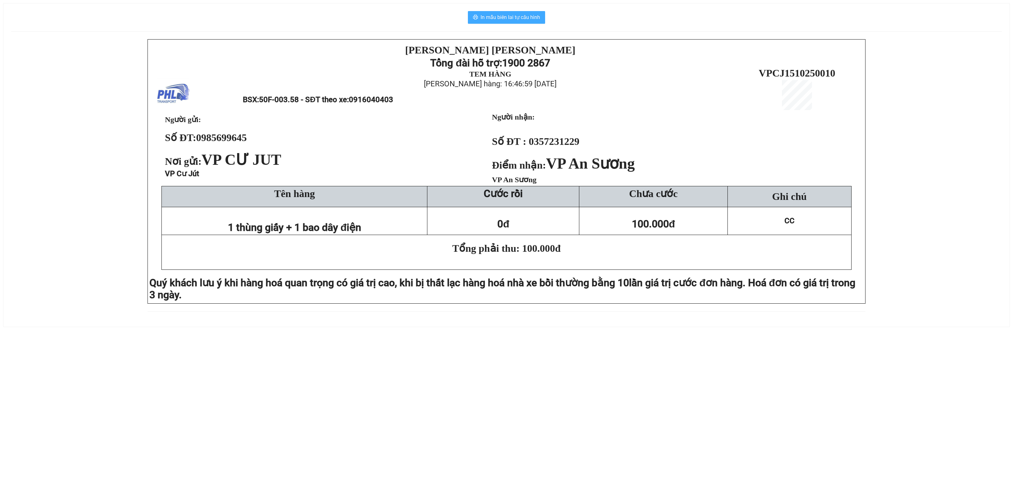 This screenshot has width=1013, height=489. What do you see at coordinates (318, 100) in the screenshot?
I see `span: BSX:` at bounding box center [318, 100].